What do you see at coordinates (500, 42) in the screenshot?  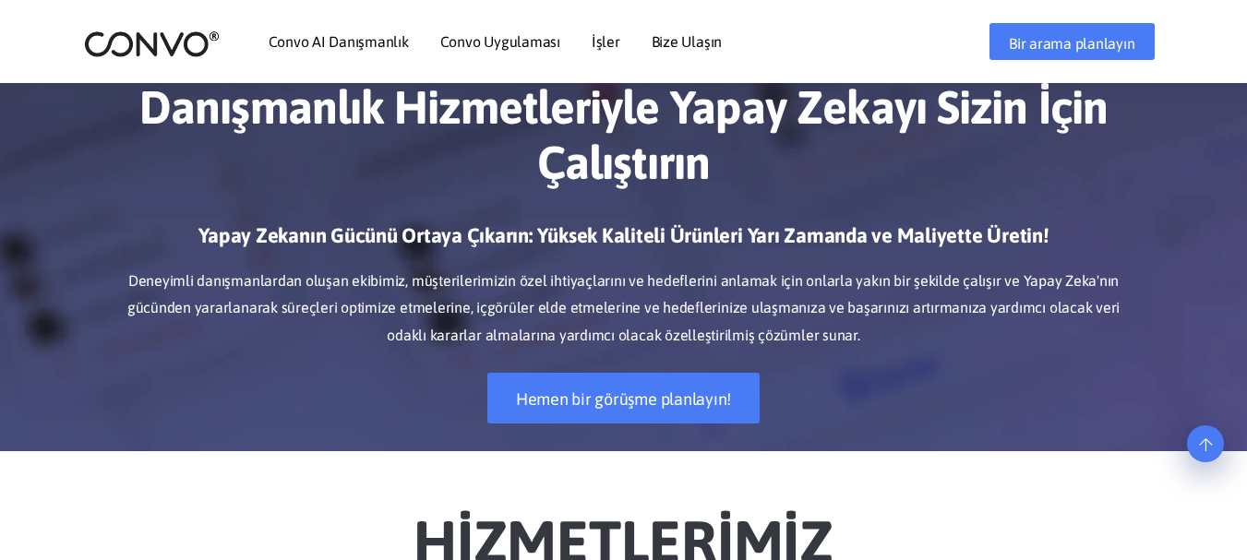 I see `font: Convo Uygulaması` at bounding box center [500, 42].